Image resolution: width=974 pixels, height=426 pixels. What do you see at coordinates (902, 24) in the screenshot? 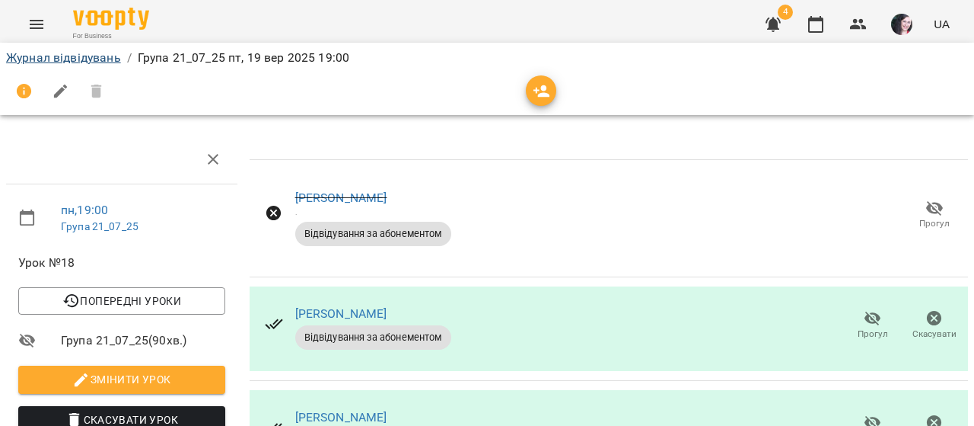
I see `img: 2806701817c5ecc41609d986f83e462c.jpeg` at bounding box center [902, 24].